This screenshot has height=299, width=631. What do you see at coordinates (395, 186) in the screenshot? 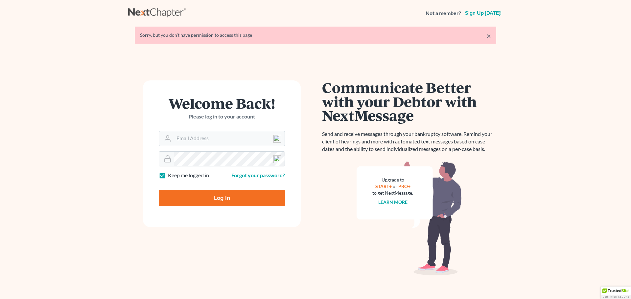
I see `span: or` at bounding box center [395, 186].